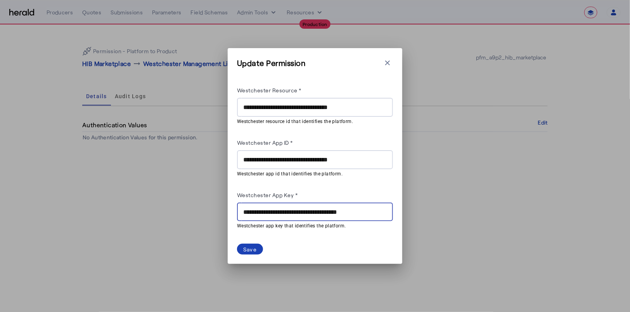  I want to click on label: Westchester App ID *, so click(265, 142).